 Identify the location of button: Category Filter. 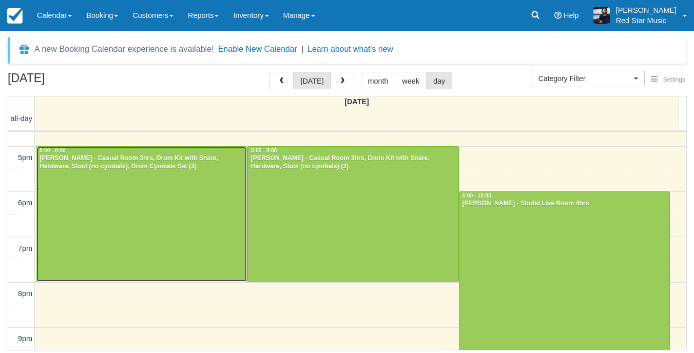
(589, 79).